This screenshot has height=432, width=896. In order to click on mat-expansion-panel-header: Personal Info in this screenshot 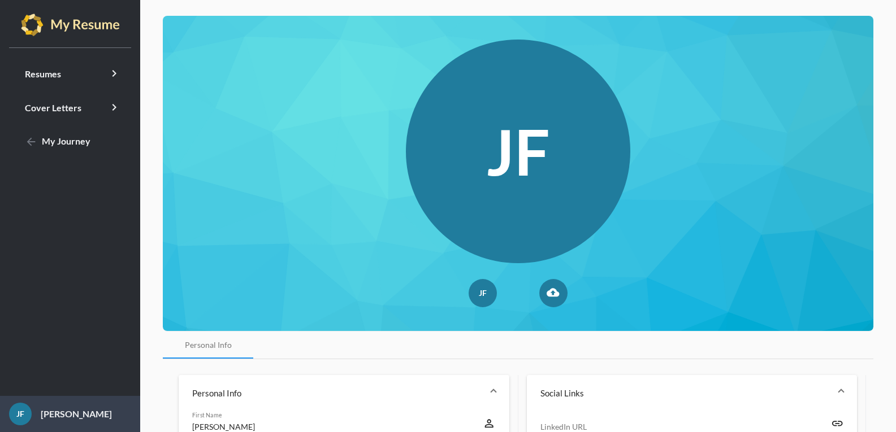, I will do `click(344, 393)`.